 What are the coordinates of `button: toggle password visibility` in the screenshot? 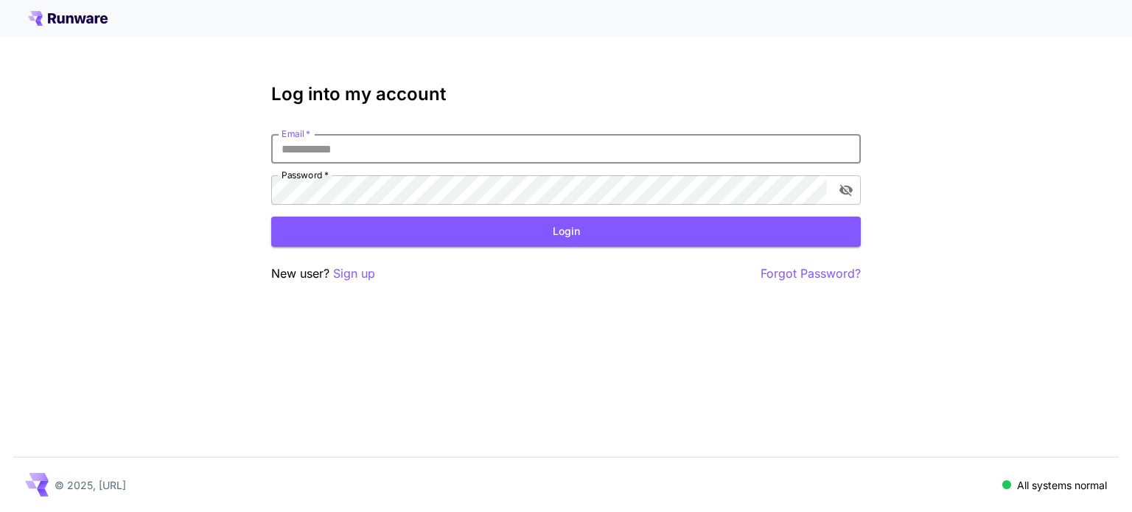 It's located at (846, 190).